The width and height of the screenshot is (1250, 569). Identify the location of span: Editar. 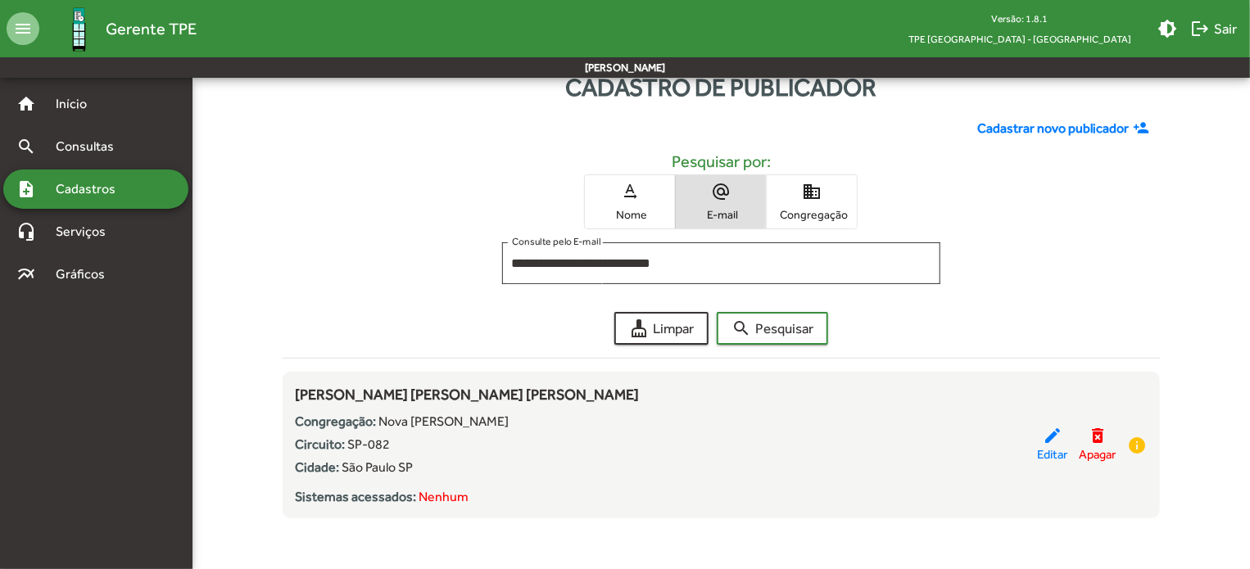
(1052, 455).